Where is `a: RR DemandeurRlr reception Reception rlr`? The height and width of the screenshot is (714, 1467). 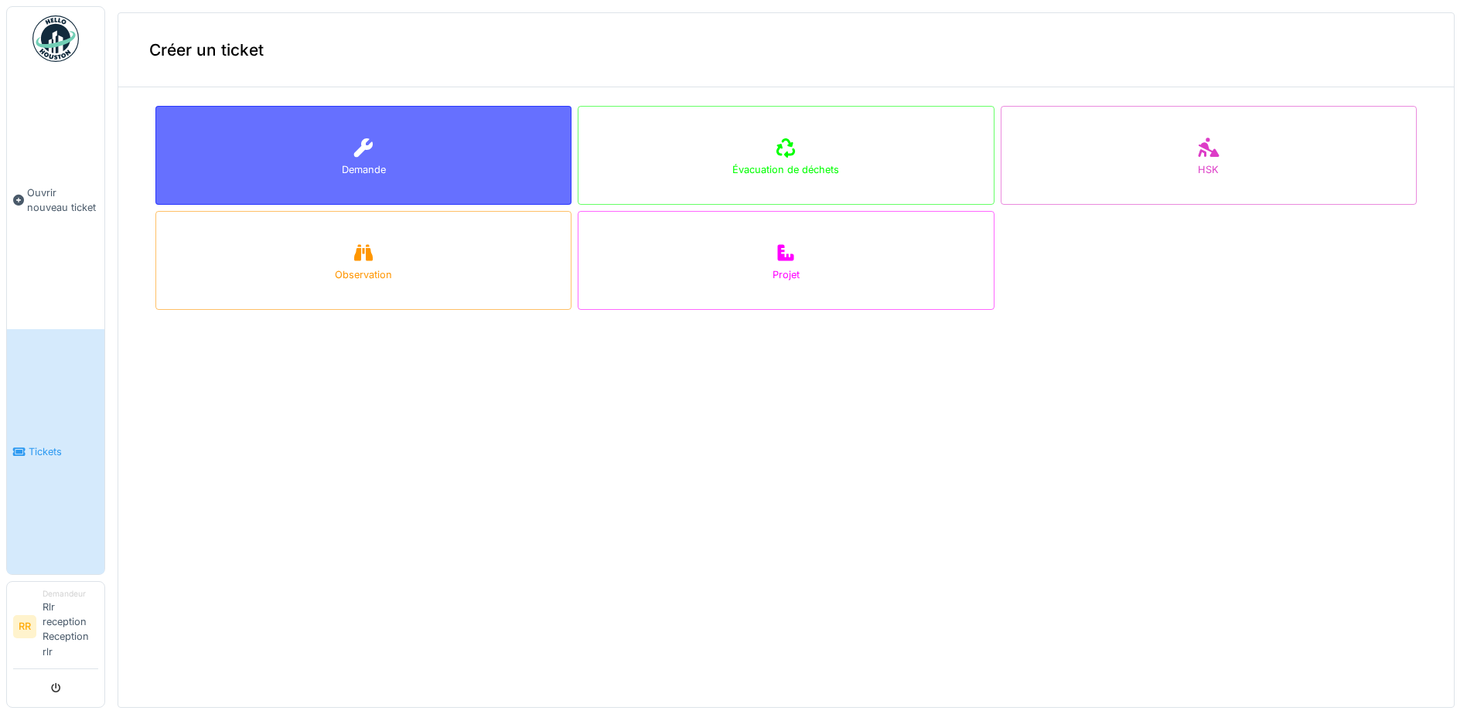 a: RR DemandeurRlr reception Reception rlr is located at coordinates (56, 629).